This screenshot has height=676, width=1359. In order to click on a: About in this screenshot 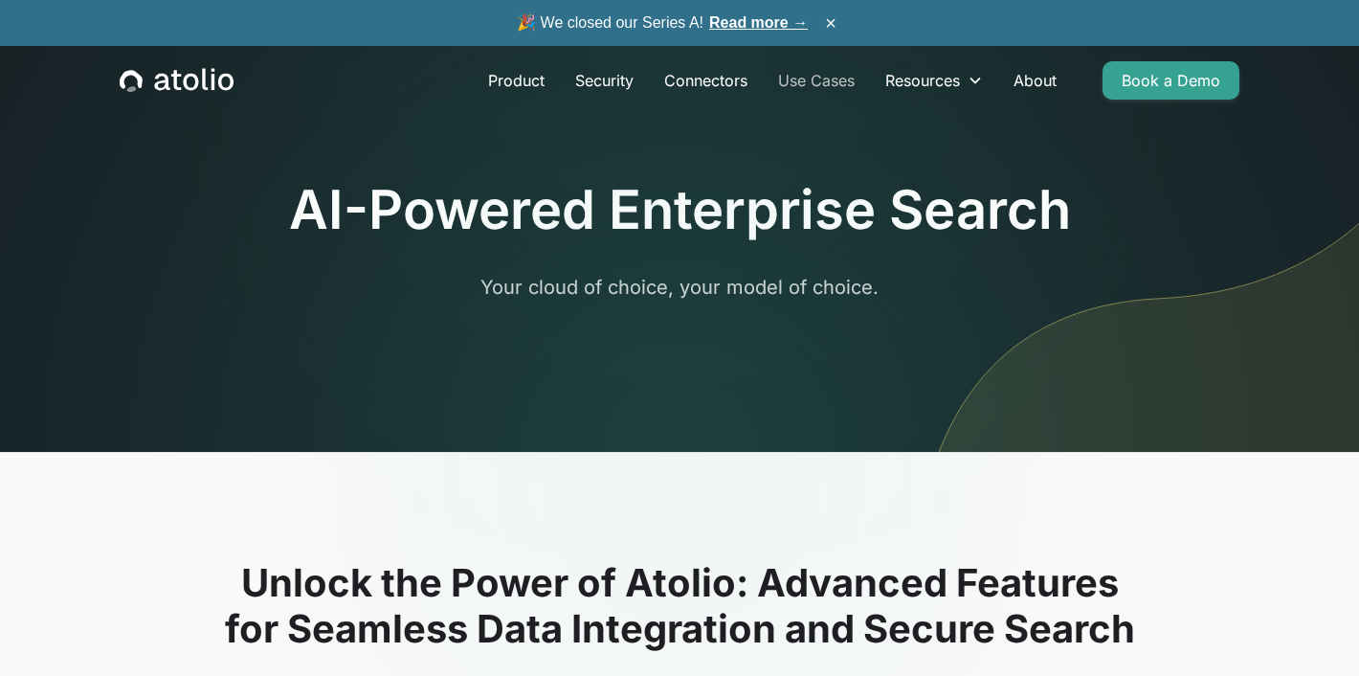, I will do `click(1034, 80)`.